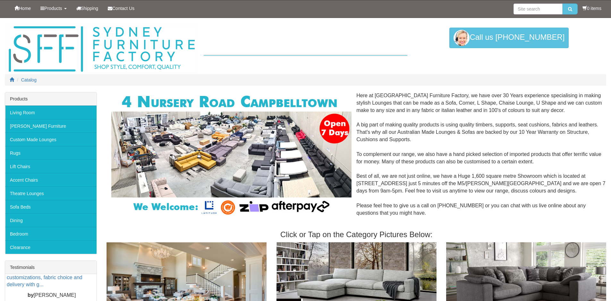 The width and height of the screenshot is (611, 301). What do you see at coordinates (51, 220) in the screenshot?
I see `a: Dining` at bounding box center [51, 220].